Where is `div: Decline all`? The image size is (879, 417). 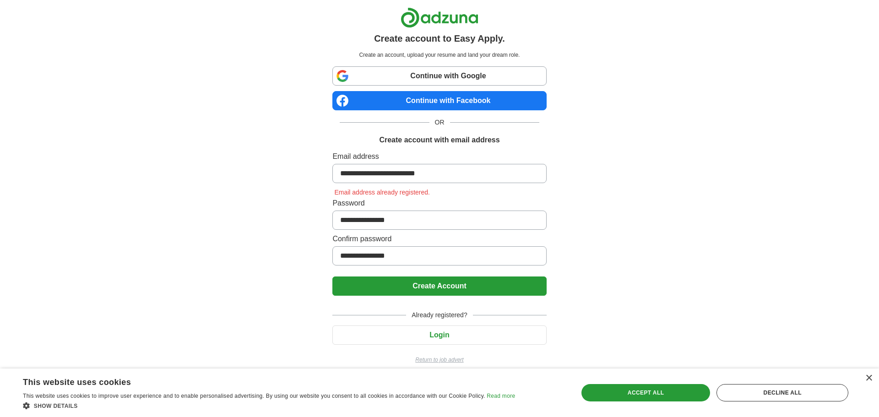
div: Decline all is located at coordinates (783, 393).